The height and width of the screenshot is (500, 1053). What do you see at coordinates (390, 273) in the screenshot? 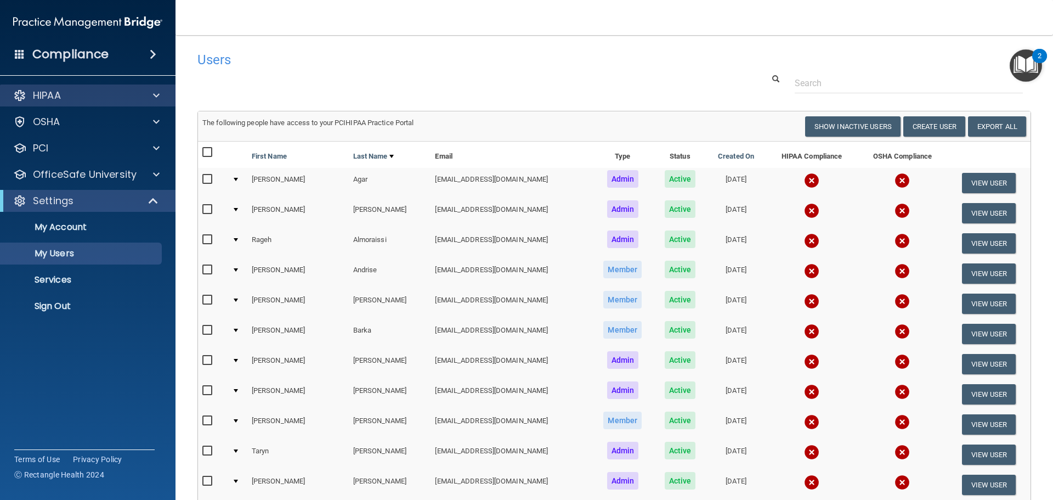
I see `td: Andrise` at bounding box center [390, 273].